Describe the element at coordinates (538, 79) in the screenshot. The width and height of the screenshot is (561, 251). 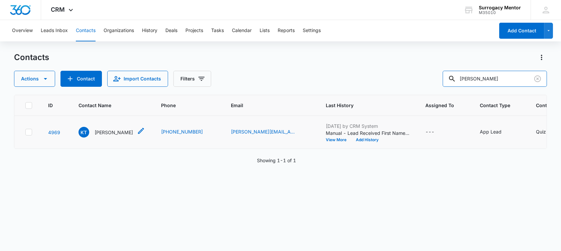
I see `button: Clear` at that location.